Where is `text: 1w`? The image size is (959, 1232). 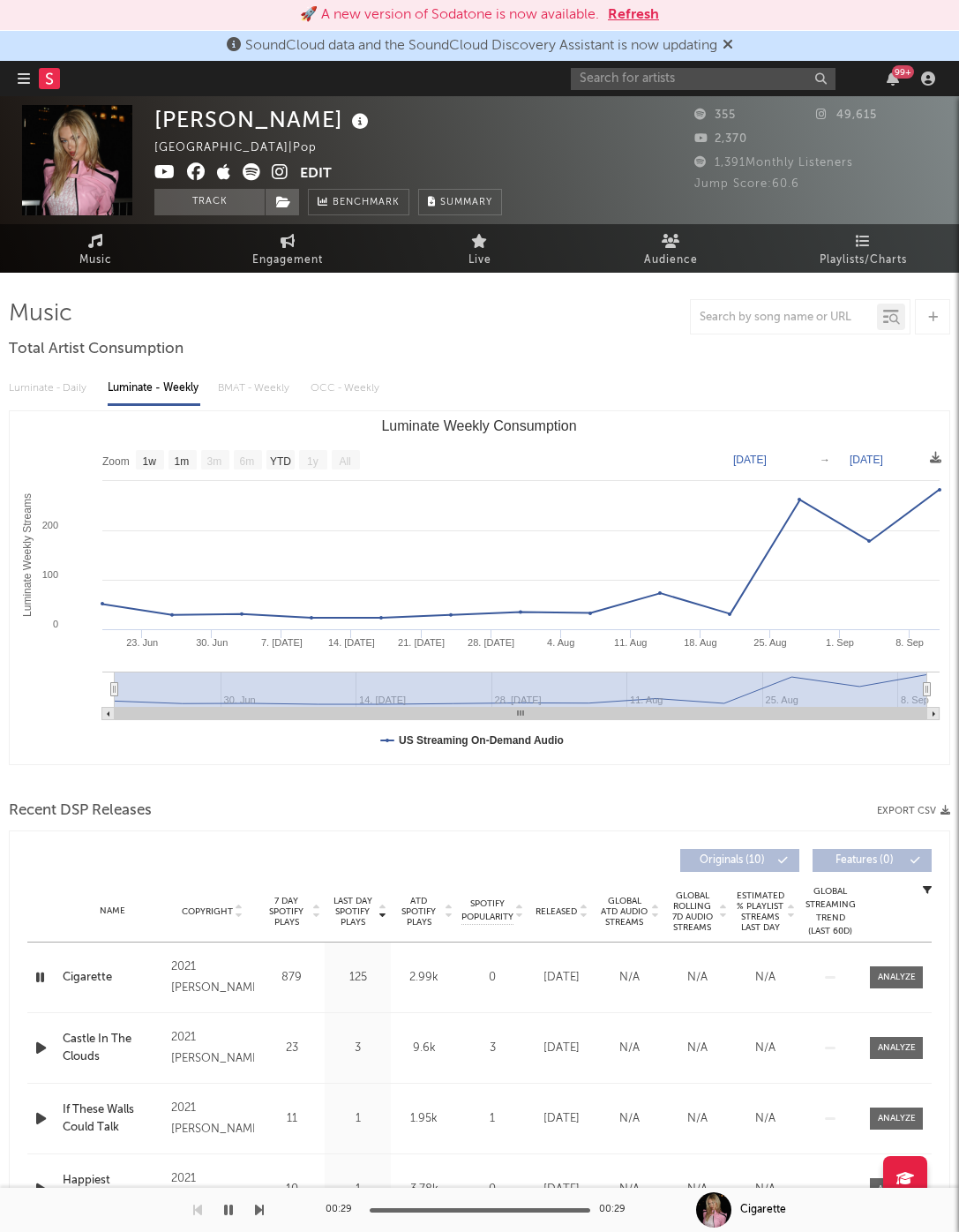 text: 1w is located at coordinates (150, 462).